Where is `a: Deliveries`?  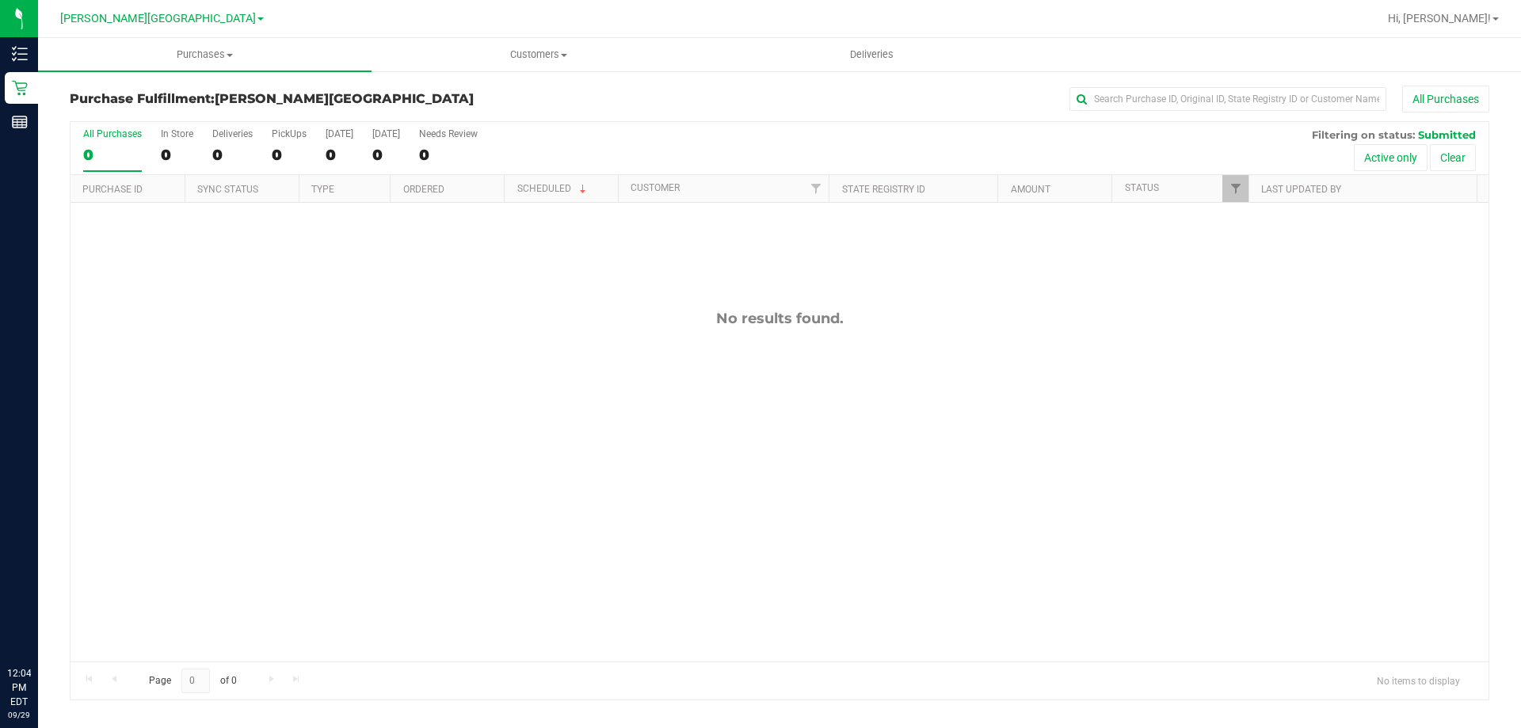
a: Deliveries is located at coordinates (871, 55).